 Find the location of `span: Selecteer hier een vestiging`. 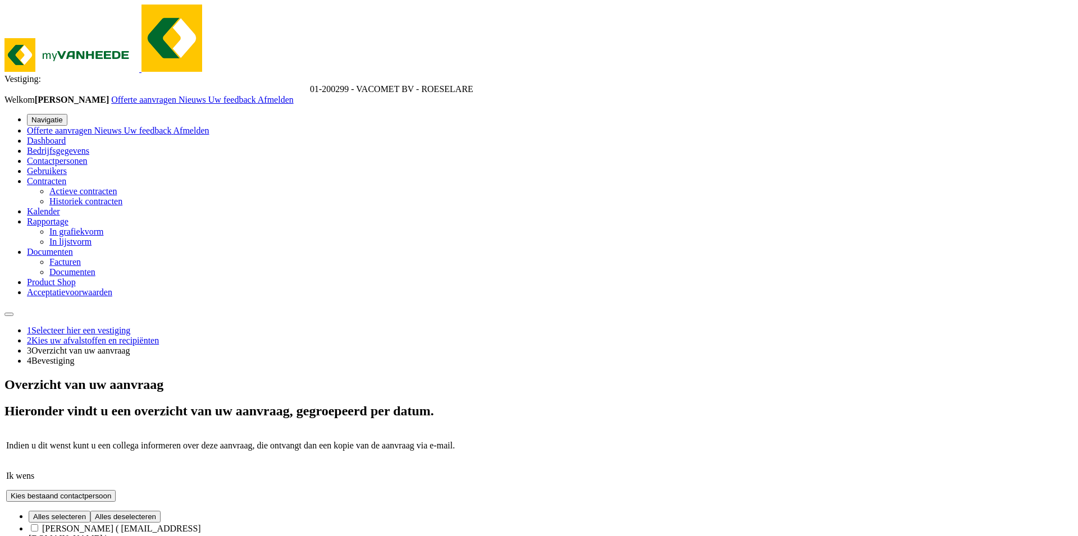

span: Selecteer hier een vestiging is located at coordinates (81, 330).